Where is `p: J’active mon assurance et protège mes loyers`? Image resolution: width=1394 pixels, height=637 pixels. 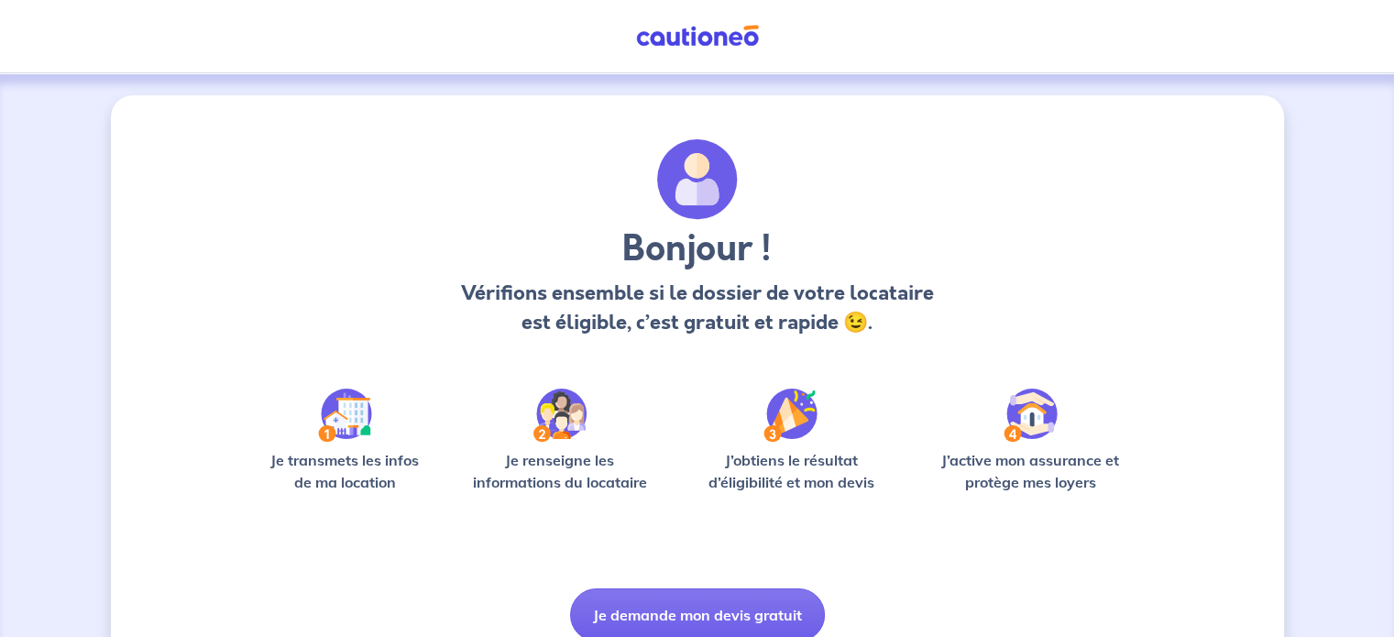
p: J’active mon assurance et protège mes loyers is located at coordinates (1030, 471).